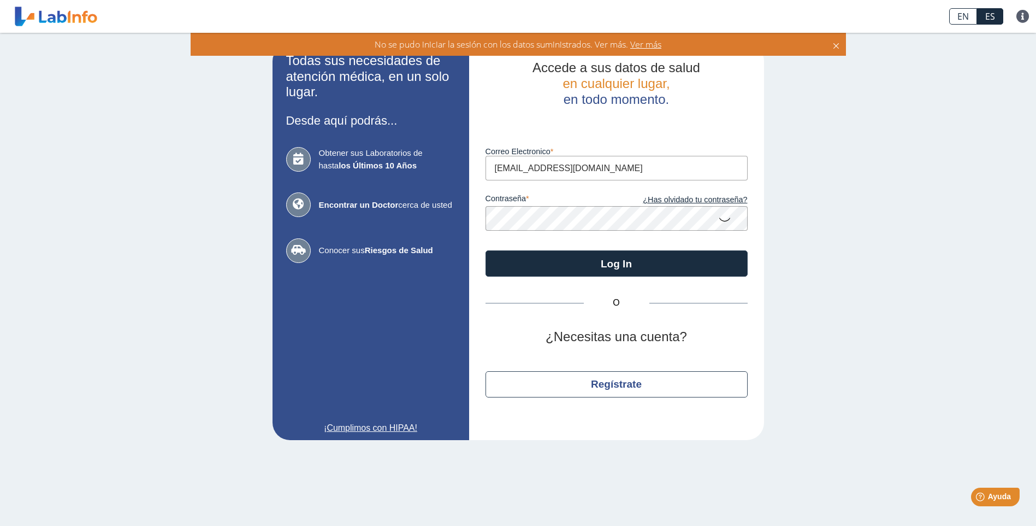  I want to click on b: los Últimos 10 Años, so click(377, 165).